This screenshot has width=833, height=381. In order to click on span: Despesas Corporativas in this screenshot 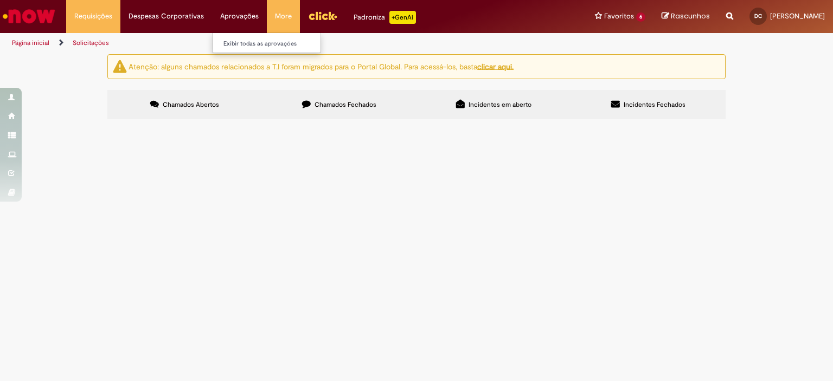, I will do `click(166, 16)`.